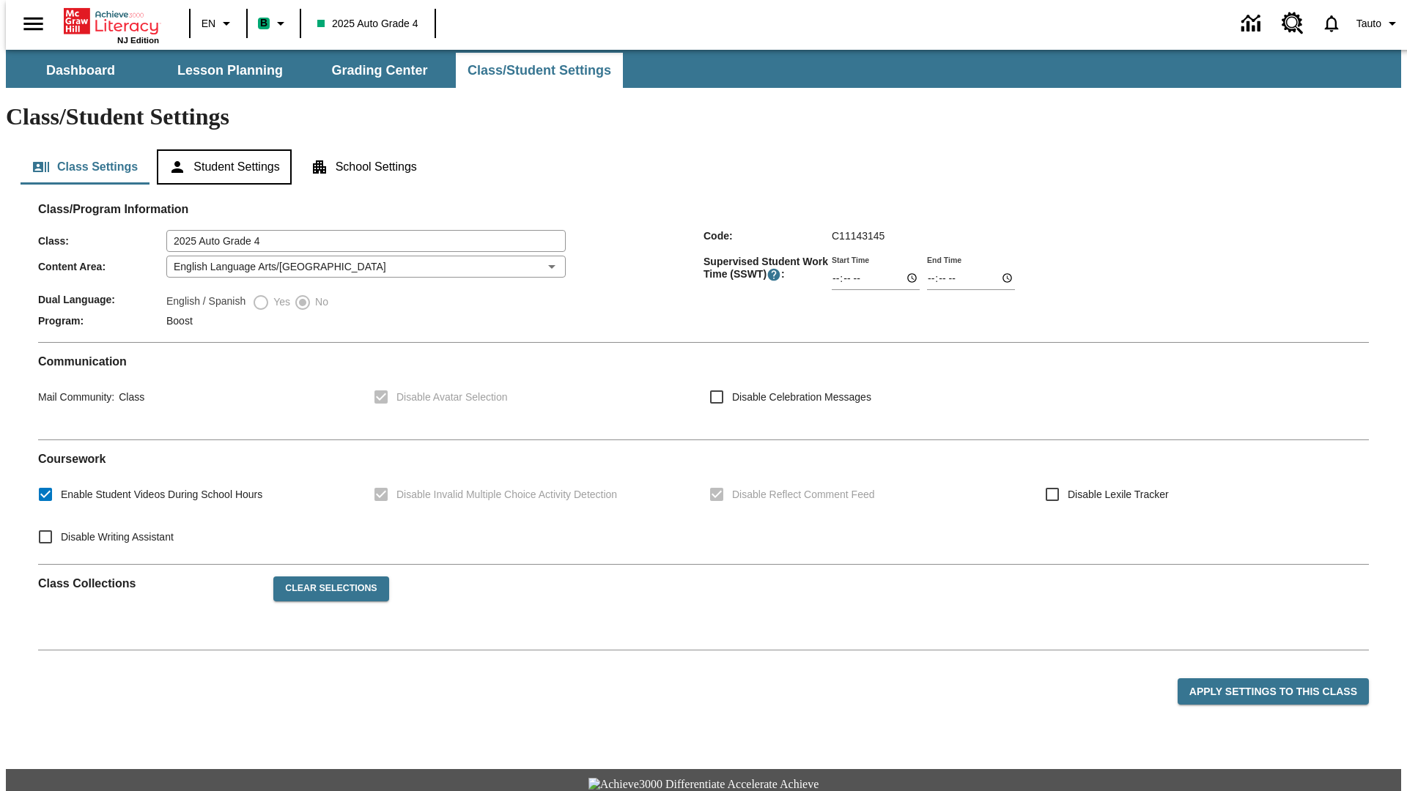 Image resolution: width=1407 pixels, height=791 pixels. I want to click on button: Profile/Settings, so click(1378, 23).